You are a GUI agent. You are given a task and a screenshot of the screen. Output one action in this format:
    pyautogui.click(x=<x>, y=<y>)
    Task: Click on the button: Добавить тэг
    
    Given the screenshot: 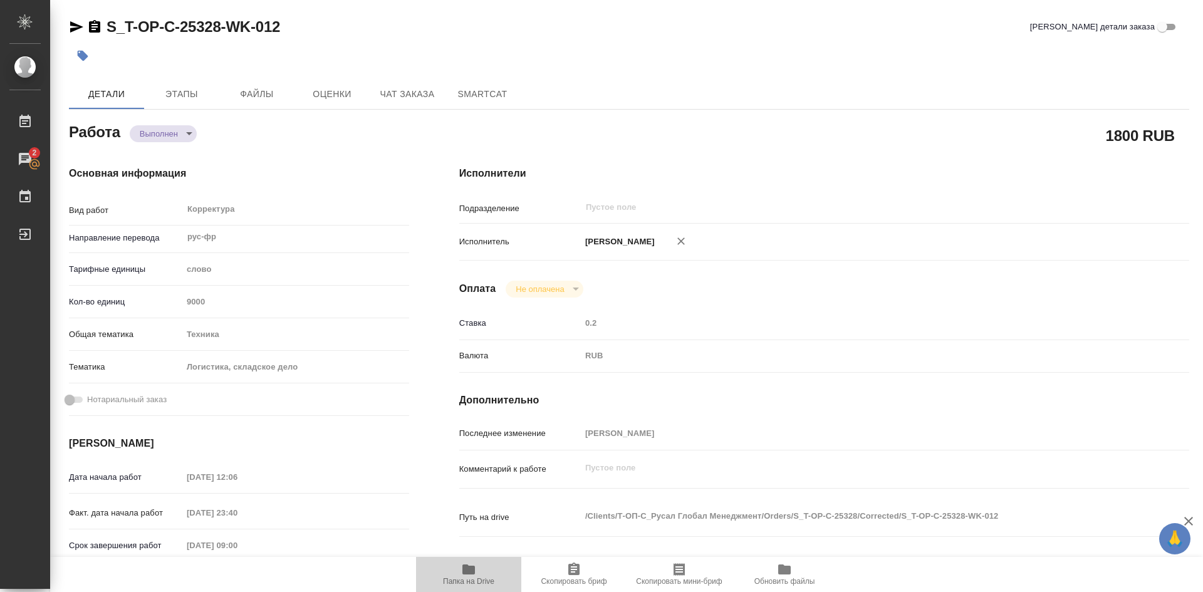 What is the action you would take?
    pyautogui.click(x=83, y=56)
    